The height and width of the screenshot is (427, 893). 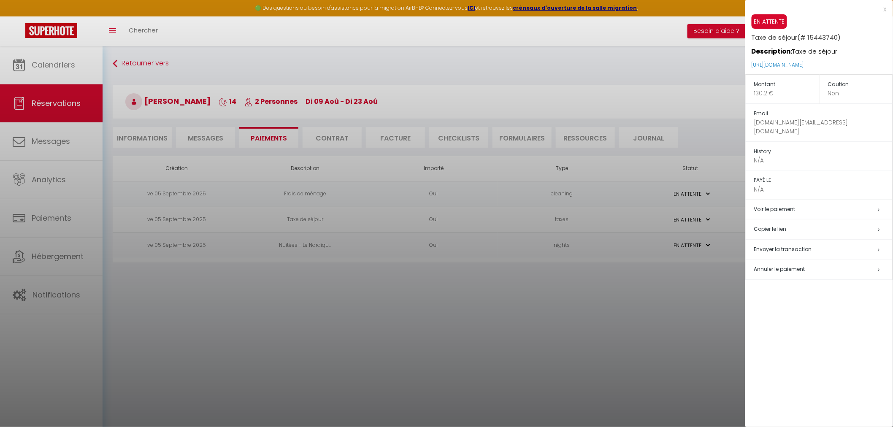 I want to click on p: Non, so click(x=860, y=93).